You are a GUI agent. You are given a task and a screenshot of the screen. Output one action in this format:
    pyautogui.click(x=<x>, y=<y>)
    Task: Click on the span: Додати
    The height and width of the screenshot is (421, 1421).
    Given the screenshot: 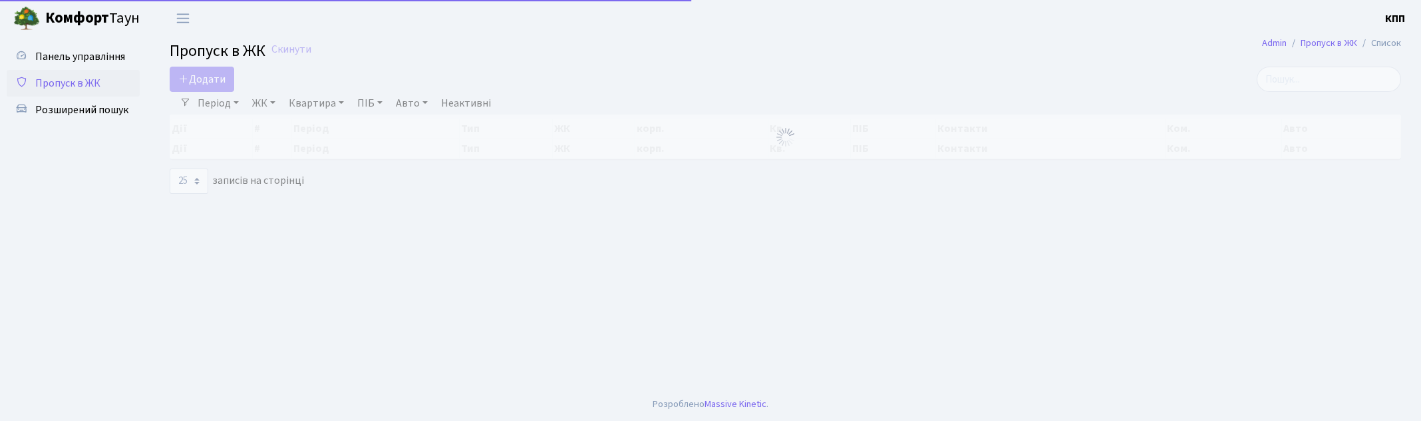 What is the action you would take?
    pyautogui.click(x=202, y=79)
    